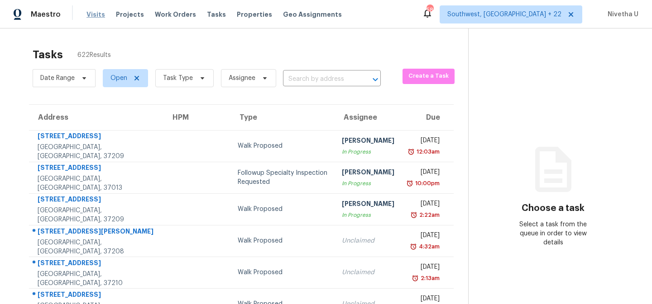 This screenshot has width=652, height=304. I want to click on span: 622 Results, so click(94, 55).